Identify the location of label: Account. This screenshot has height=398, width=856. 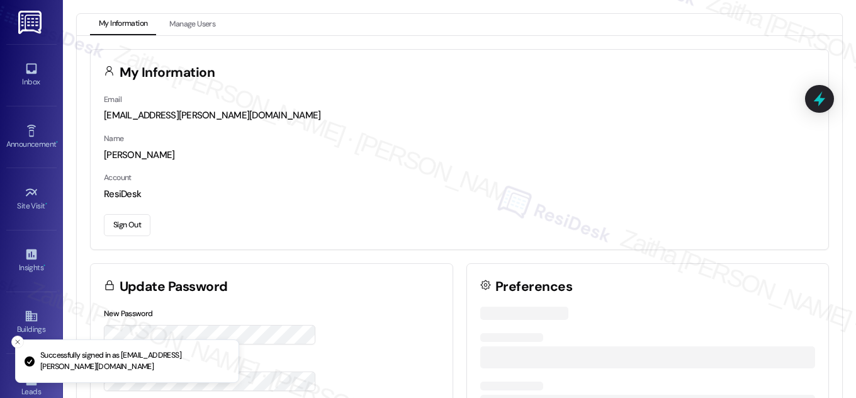
(118, 177).